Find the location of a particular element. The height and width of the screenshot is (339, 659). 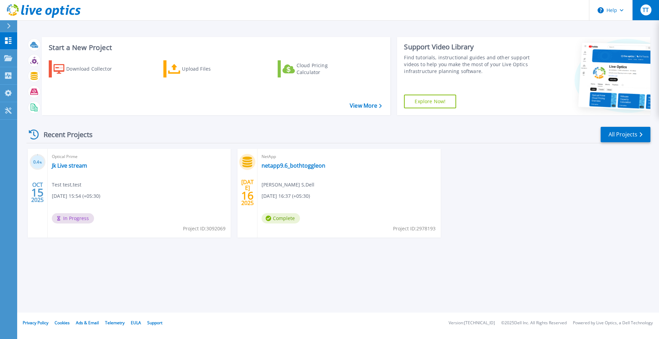

a: Upload Files is located at coordinates (201, 69).